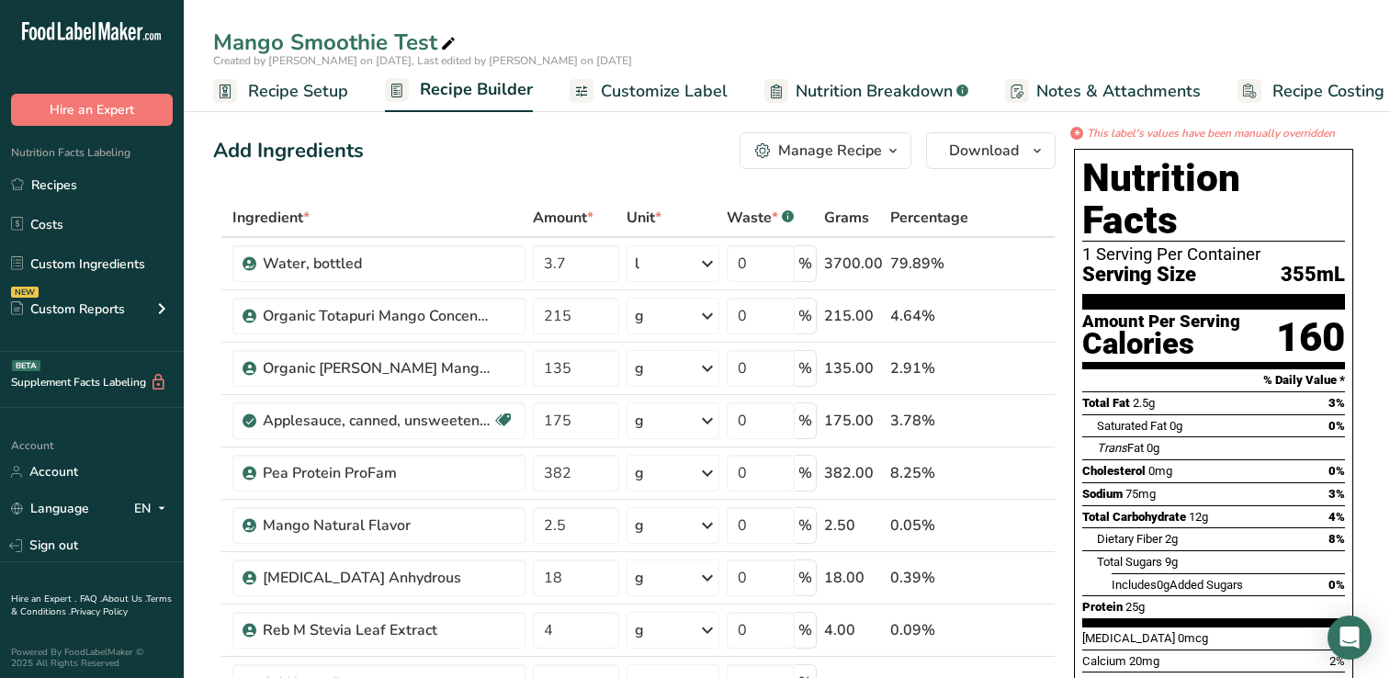 The image size is (1390, 678). Describe the element at coordinates (853, 368) in the screenshot. I see `div: 135.00` at that location.